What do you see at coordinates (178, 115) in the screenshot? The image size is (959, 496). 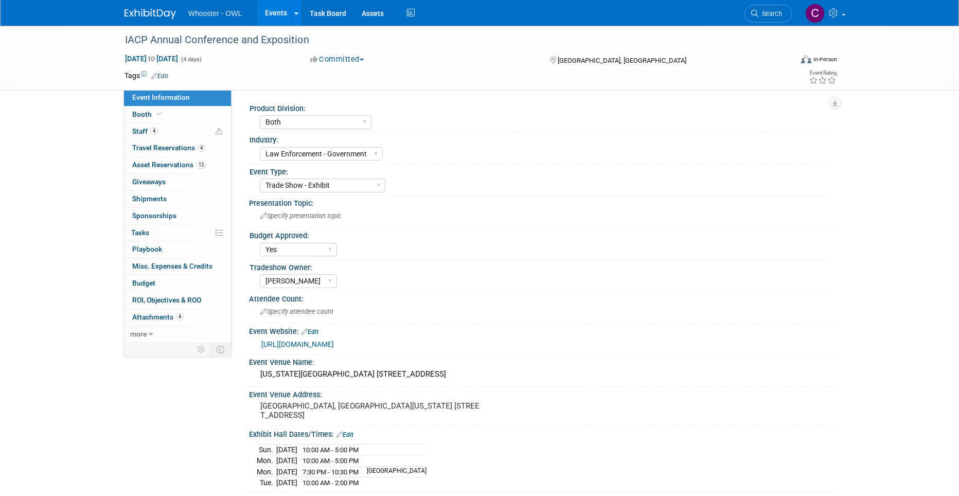 I see `a: Booth` at bounding box center [178, 115].